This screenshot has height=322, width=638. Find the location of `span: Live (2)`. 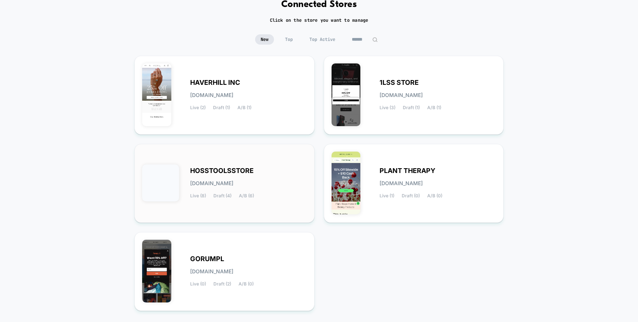

span: Live (2) is located at coordinates (198, 108).